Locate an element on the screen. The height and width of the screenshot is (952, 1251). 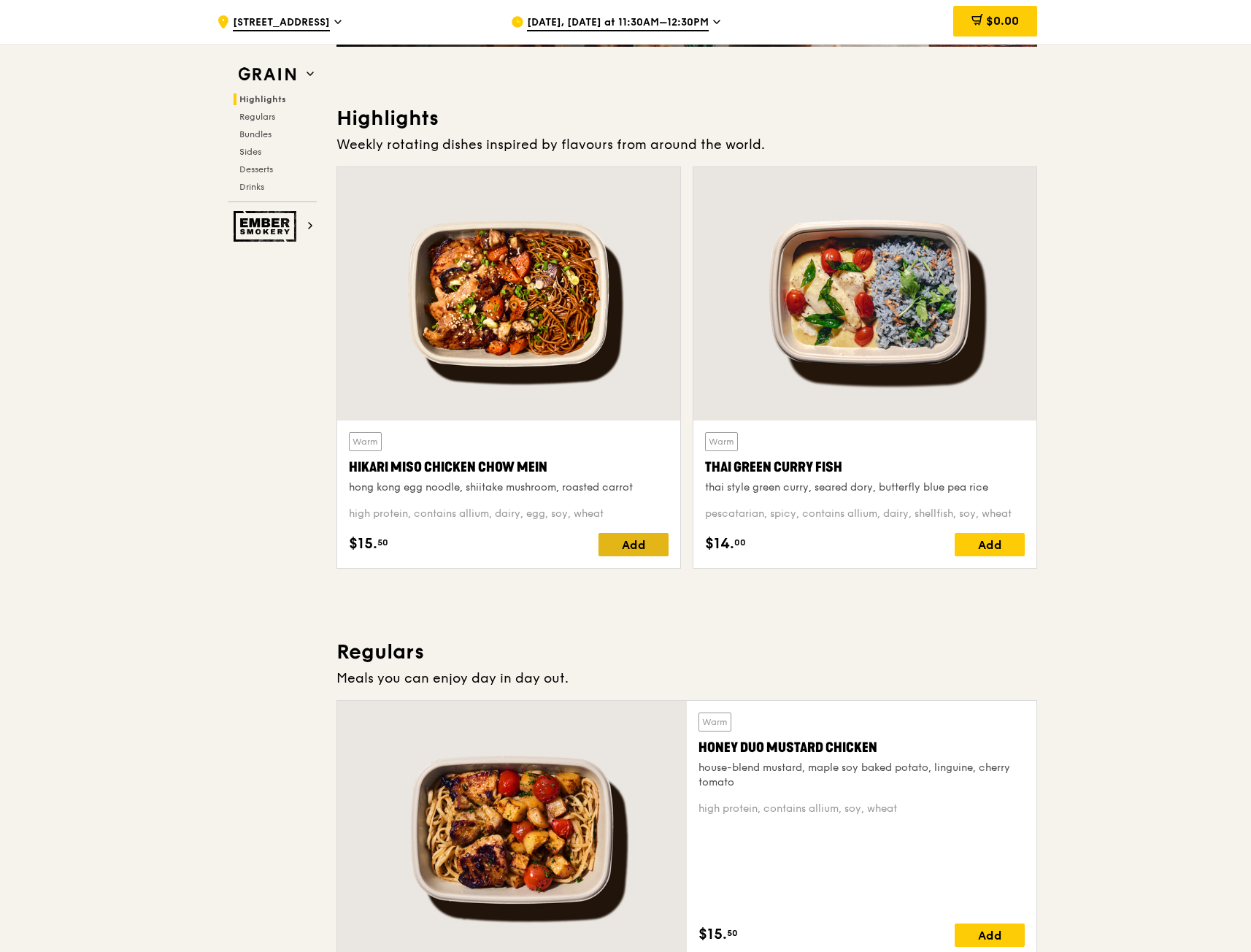
div: house-blend mustard, maple soy baked potato, linguine, cherry tomato is located at coordinates (861, 775).